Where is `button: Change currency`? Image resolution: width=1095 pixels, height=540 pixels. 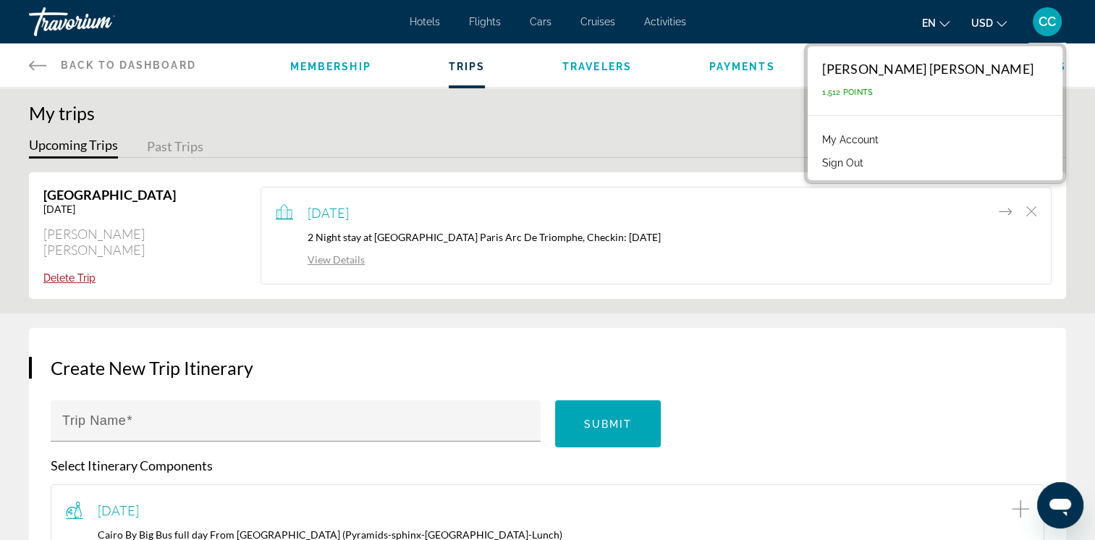
button: Change currency is located at coordinates (989, 22).